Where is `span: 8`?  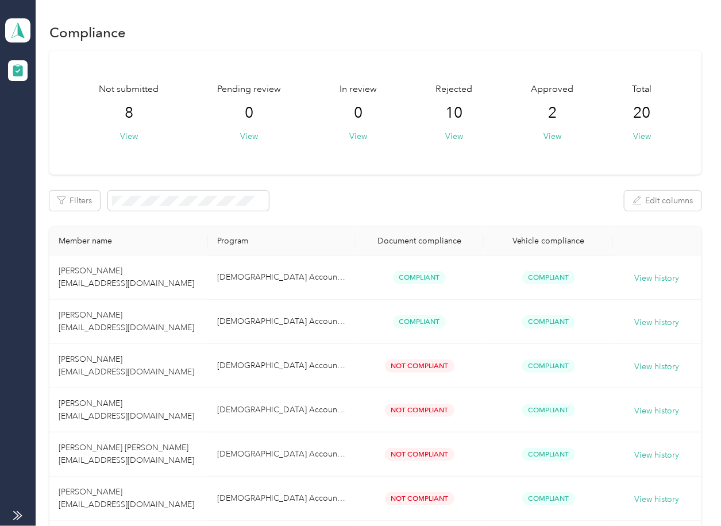 span: 8 is located at coordinates (129, 113).